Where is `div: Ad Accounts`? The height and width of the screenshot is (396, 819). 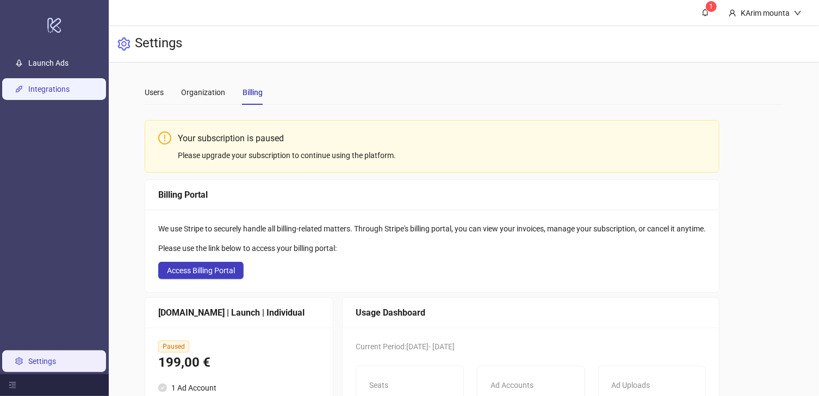 div: Ad Accounts is located at coordinates (531, 385).